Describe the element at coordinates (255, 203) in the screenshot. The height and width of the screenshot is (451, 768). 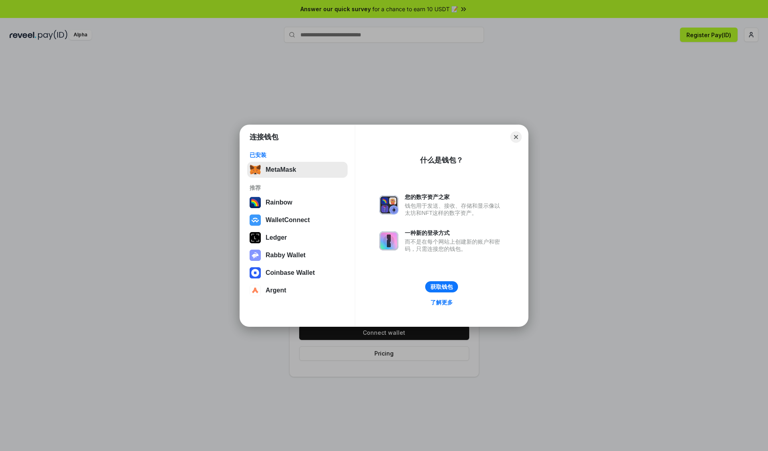
I see `img: svg+xml,%3Csvg%20width%3D%22120%22%20height%3D%22120%22%20viewBox%3D%220%200%20120%20120%22%20fil...` at that location.